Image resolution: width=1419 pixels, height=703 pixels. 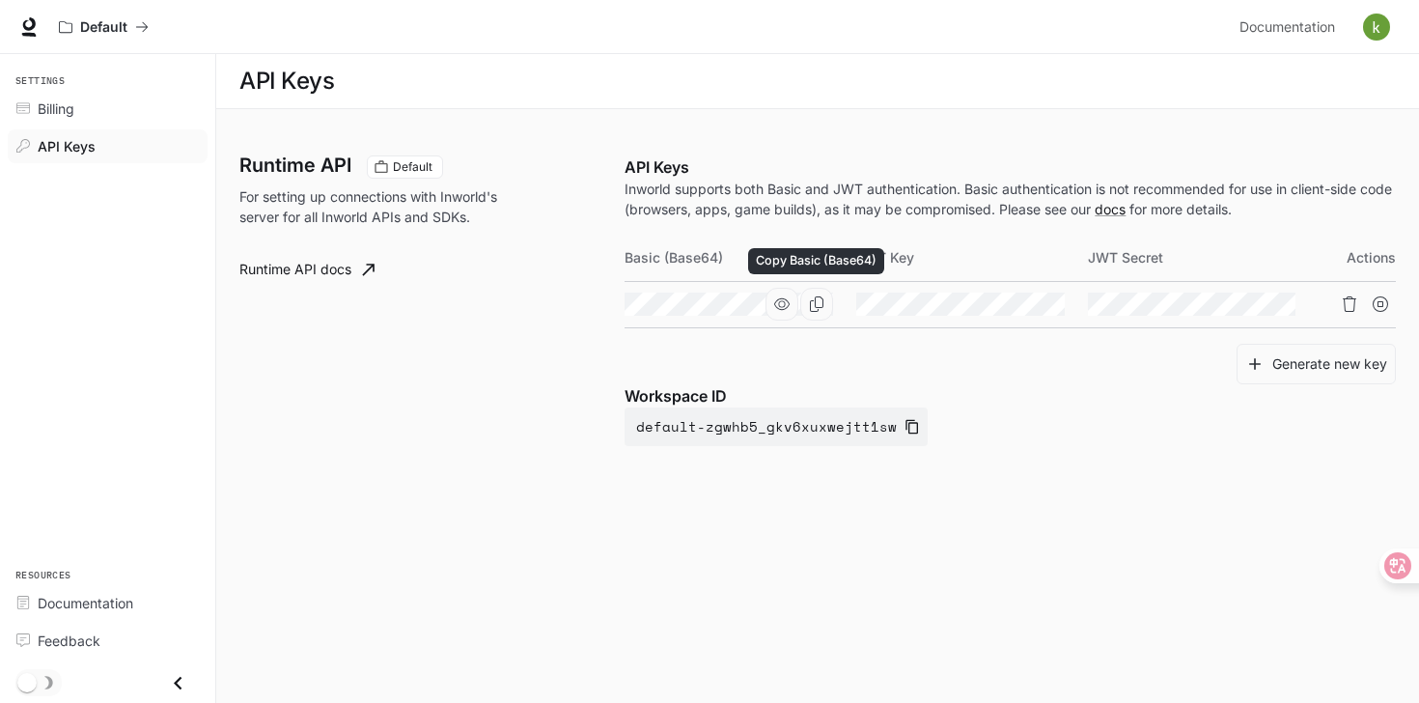 I want to click on span: Default, so click(x=412, y=167).